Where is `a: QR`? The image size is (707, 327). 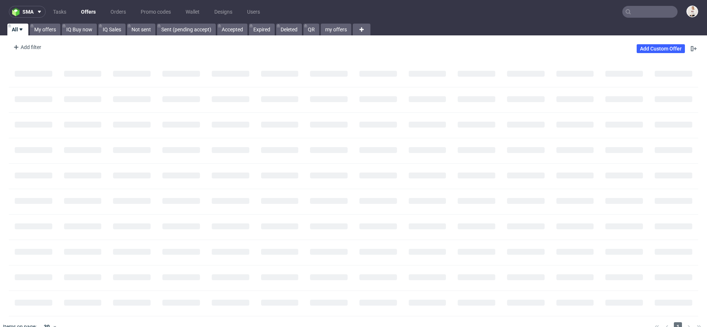 a: QR is located at coordinates (311, 29).